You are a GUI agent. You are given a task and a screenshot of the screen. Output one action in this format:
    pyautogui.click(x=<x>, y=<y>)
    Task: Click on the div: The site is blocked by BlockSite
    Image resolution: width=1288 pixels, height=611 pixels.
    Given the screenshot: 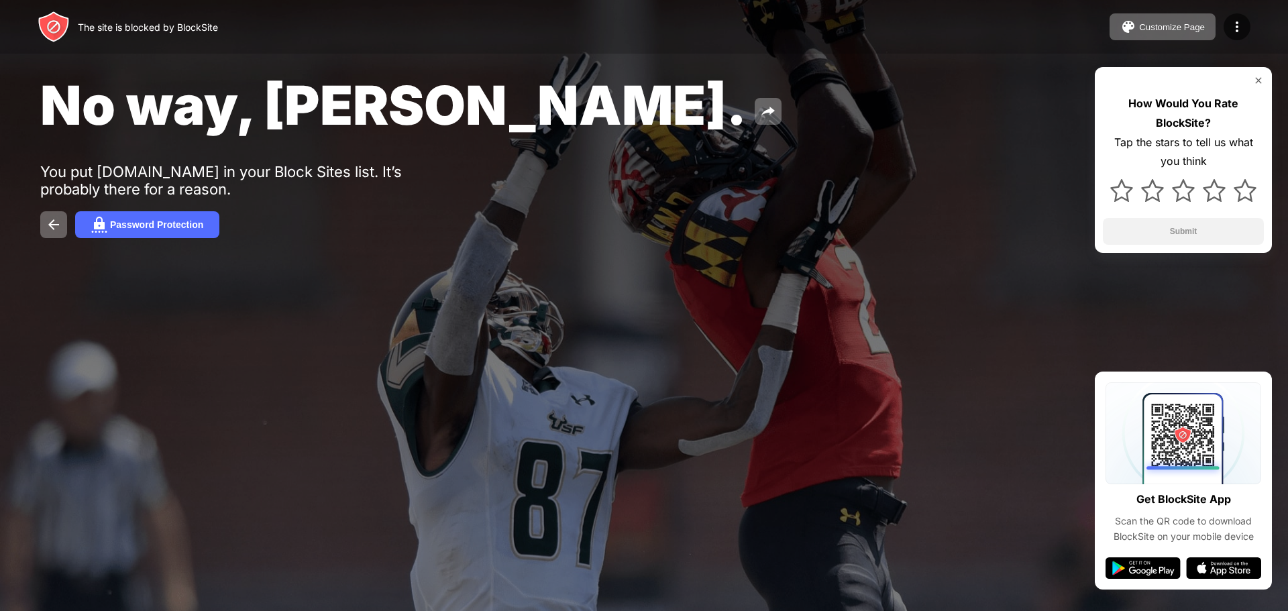 What is the action you would take?
    pyautogui.click(x=148, y=27)
    